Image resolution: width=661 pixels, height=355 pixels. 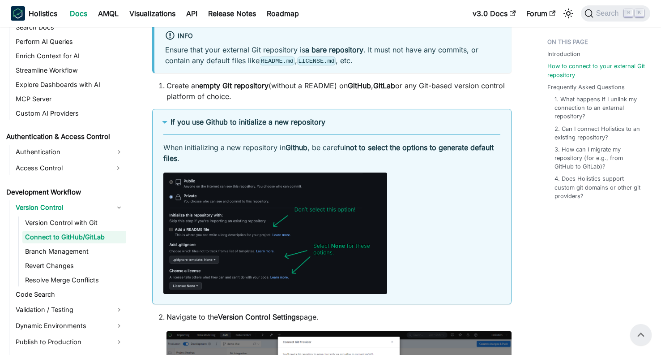 I want to click on div: info, so click(x=333, y=36).